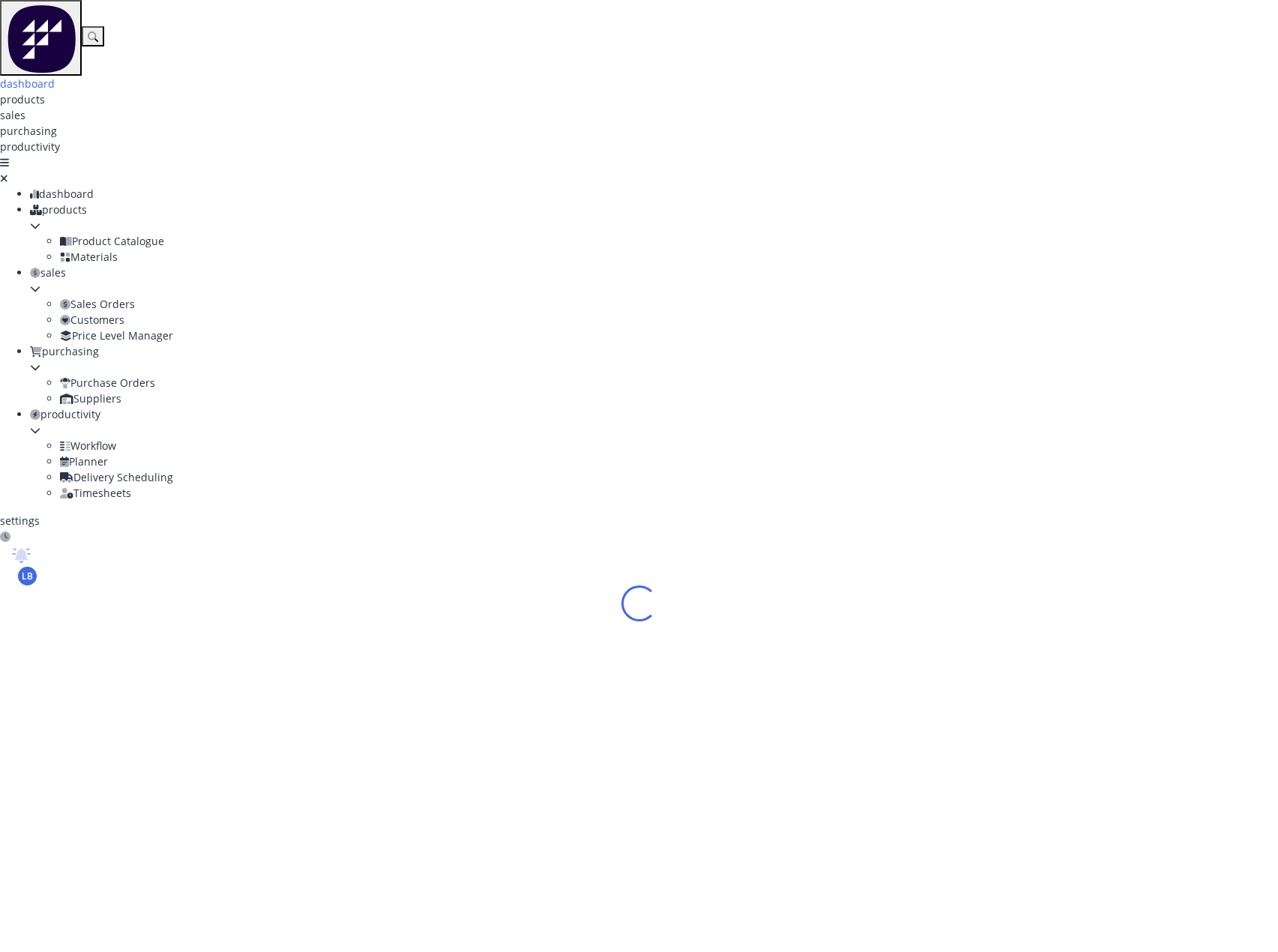  I want to click on div: Planner, so click(669, 461).